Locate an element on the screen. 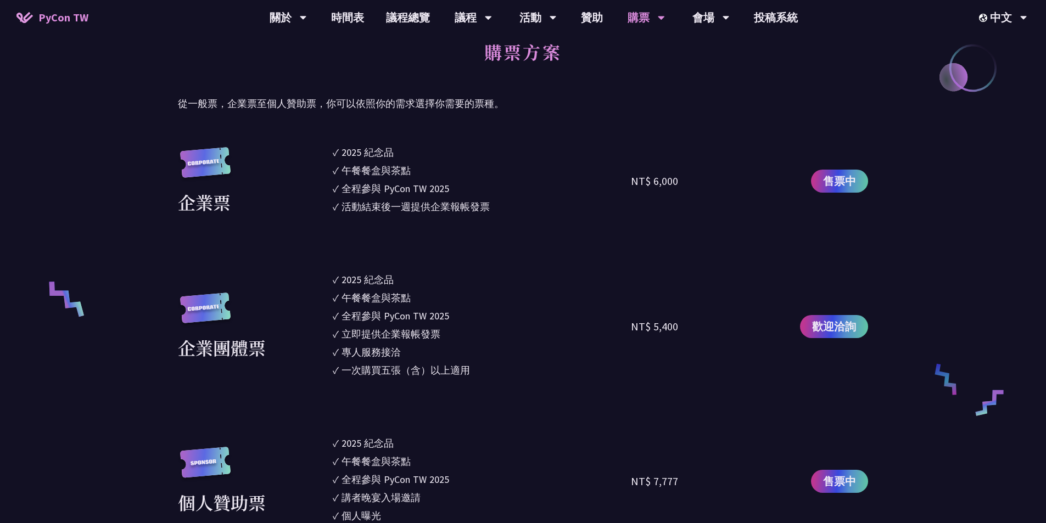 The width and height of the screenshot is (1046, 523). div: NT$ 5,400 is located at coordinates (655, 327).